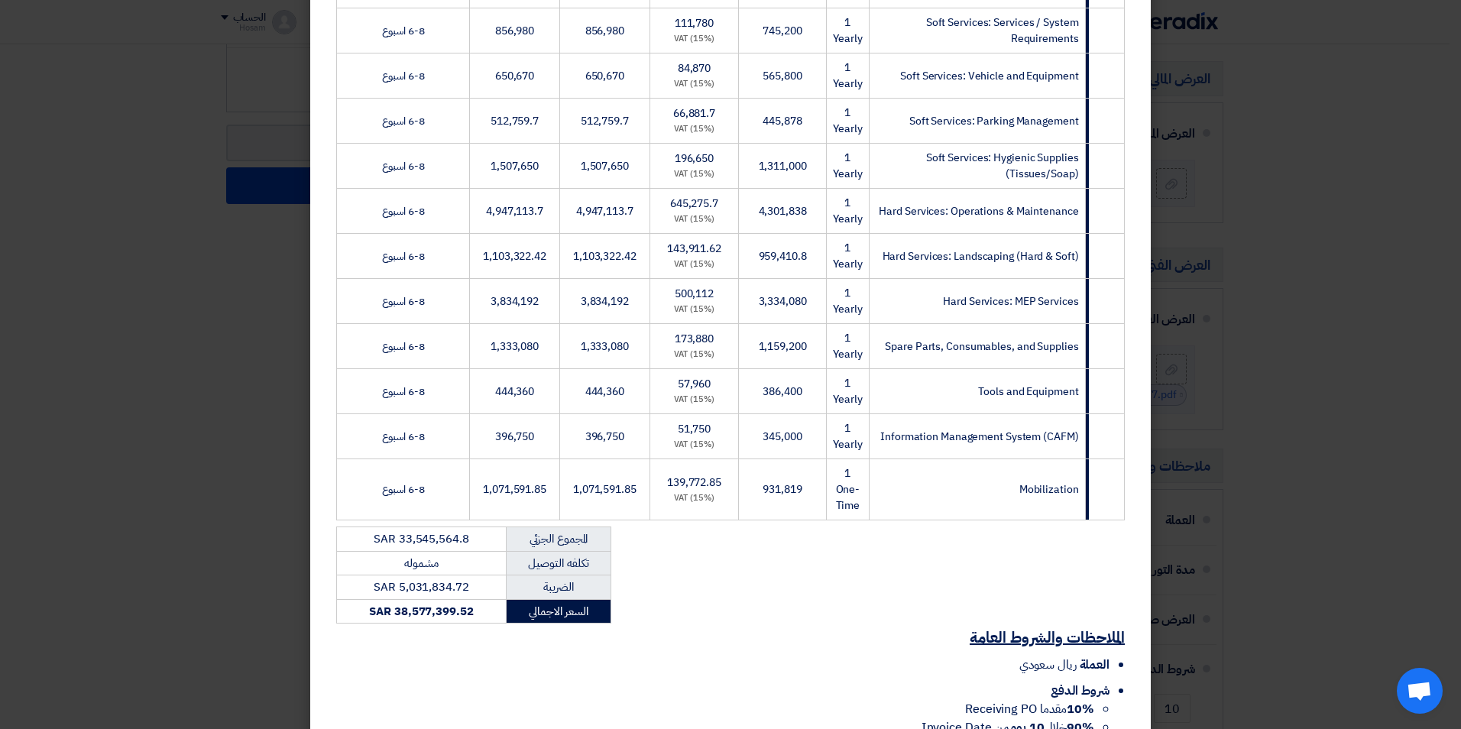  I want to click on span: 196,650, so click(694, 158).